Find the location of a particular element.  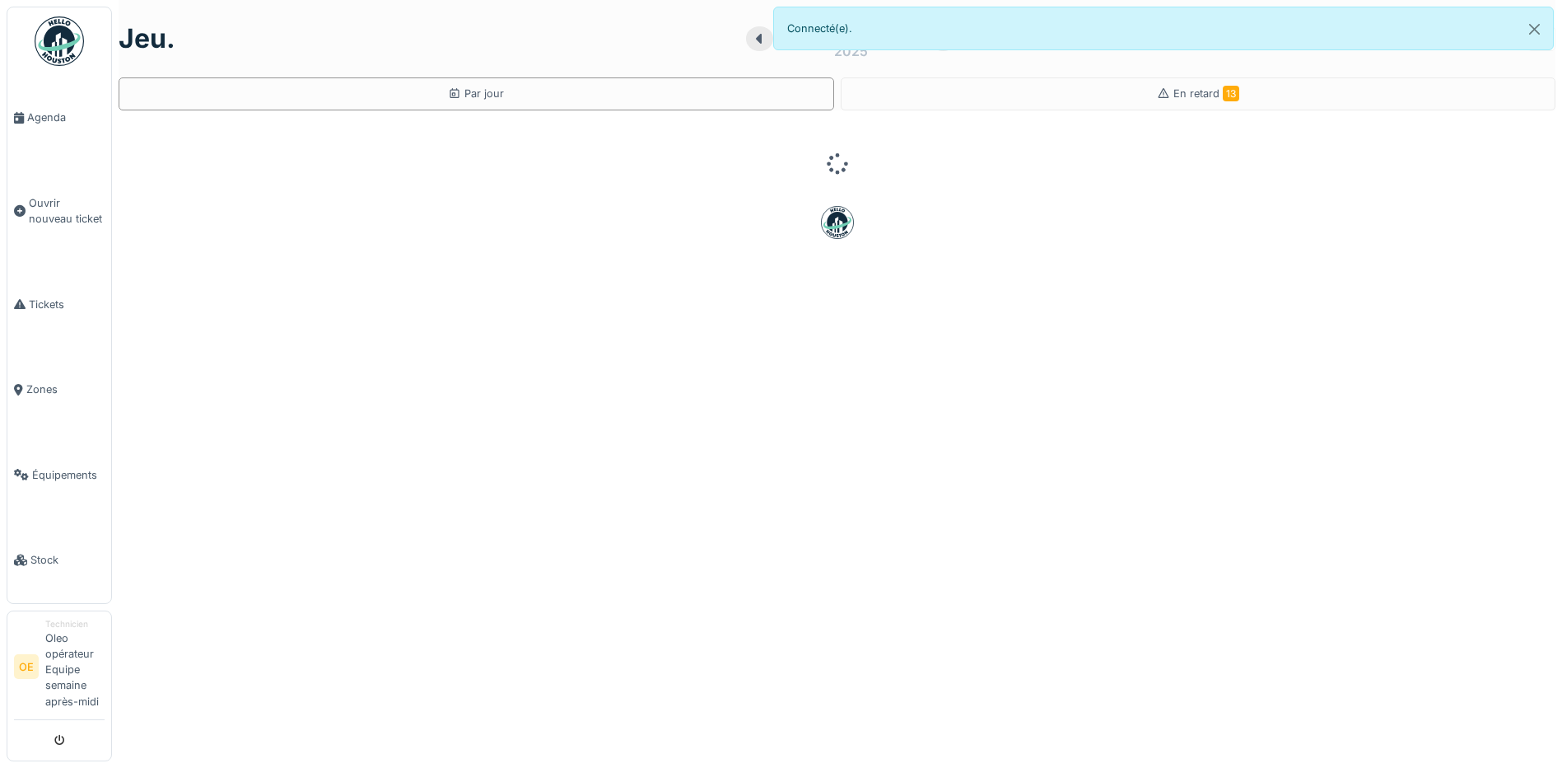

li: OE is located at coordinates (26, 666).